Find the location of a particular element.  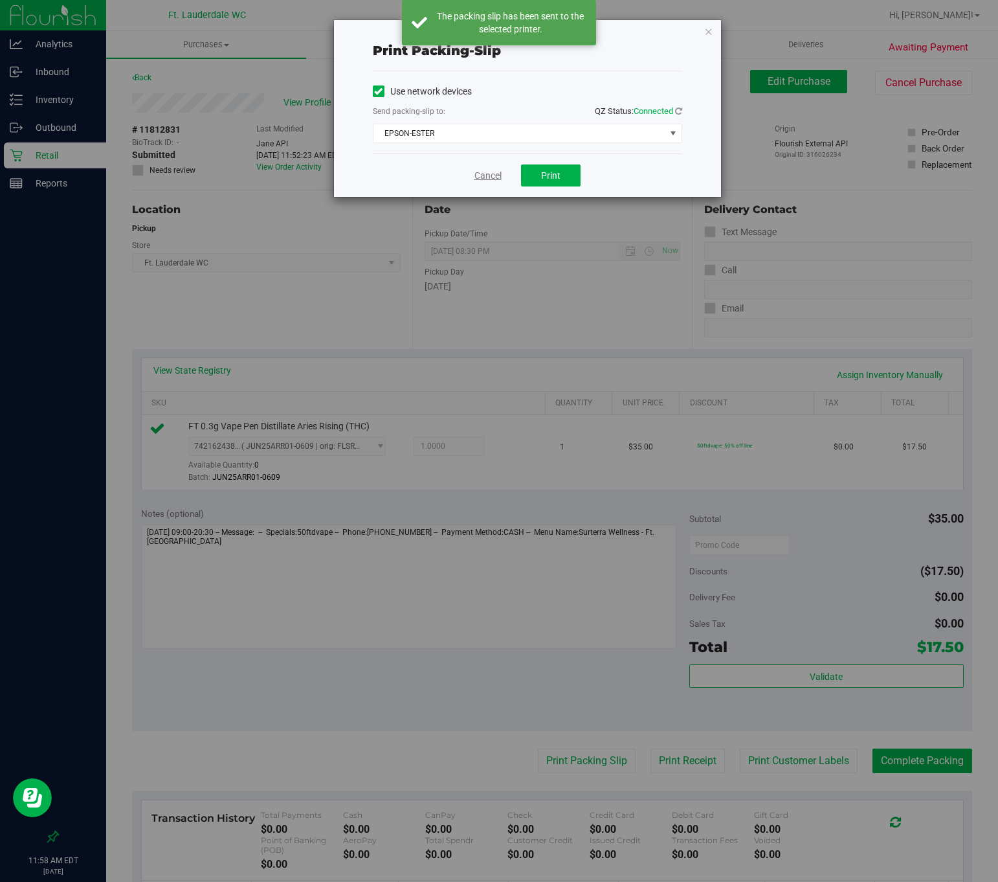

div: The packing slip has been sent to the selected printer. is located at coordinates (510, 23).